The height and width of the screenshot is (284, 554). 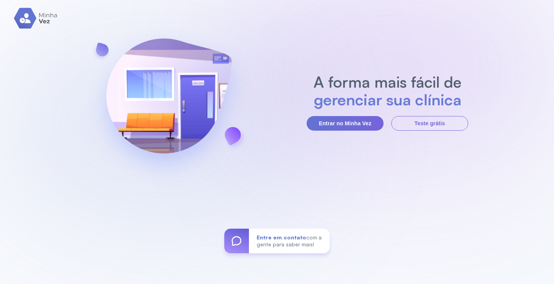 What do you see at coordinates (387, 100) in the screenshot?
I see `h2: gerenciar sua clínica` at bounding box center [387, 100].